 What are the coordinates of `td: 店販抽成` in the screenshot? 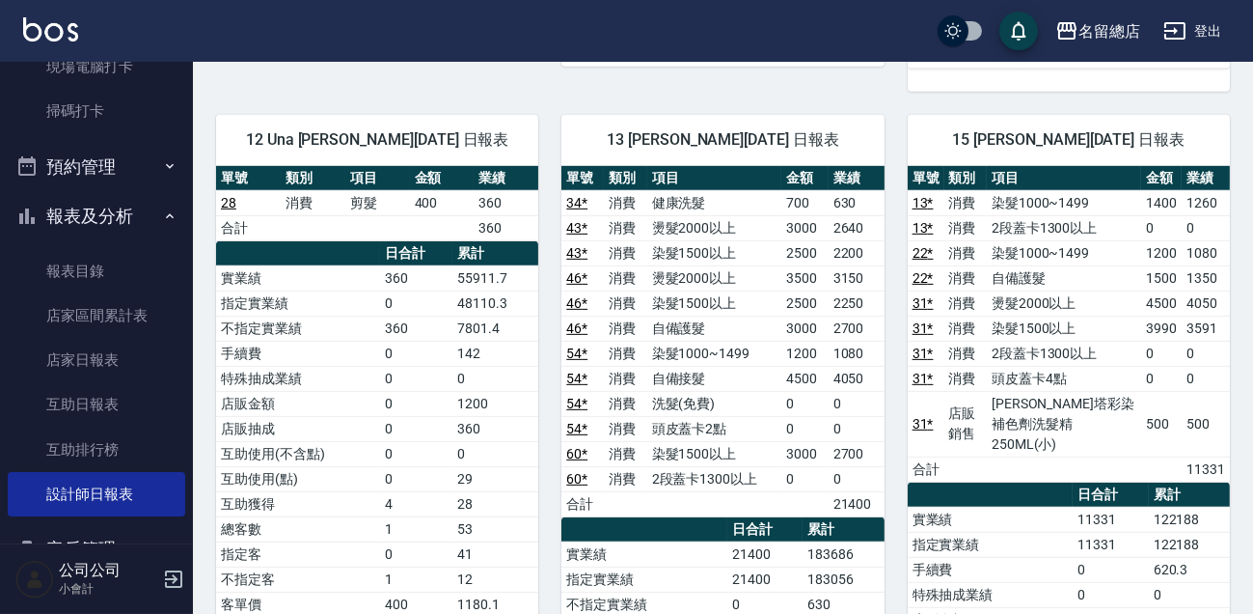 It's located at (298, 428).